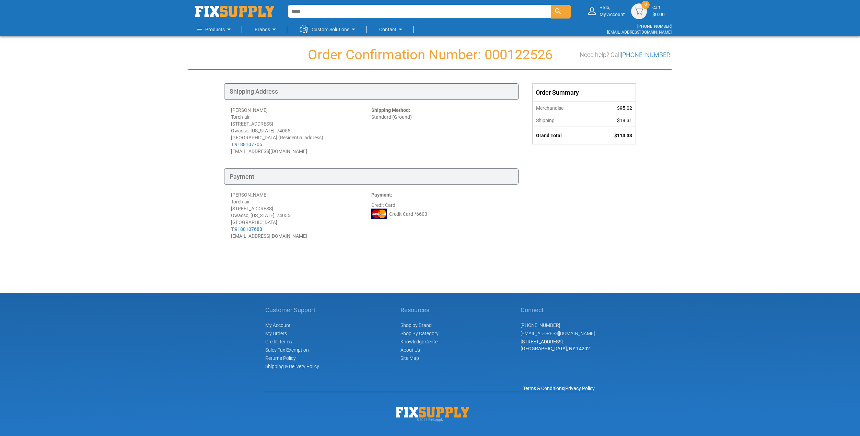 This screenshot has height=436, width=860. I want to click on span: 0, so click(645, 4).